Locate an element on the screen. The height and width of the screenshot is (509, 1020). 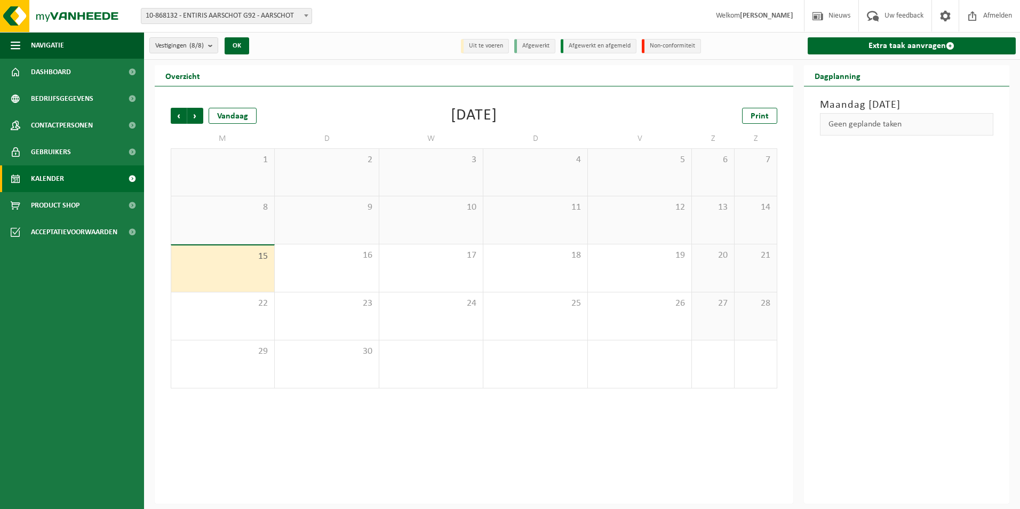
span: Gebruikers is located at coordinates (51, 152).